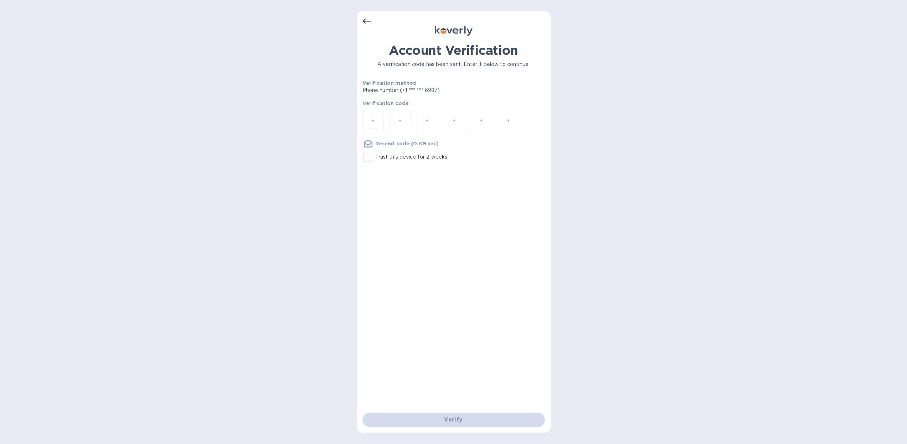 This screenshot has width=907, height=444. I want to click on p: Verification code, so click(454, 103).